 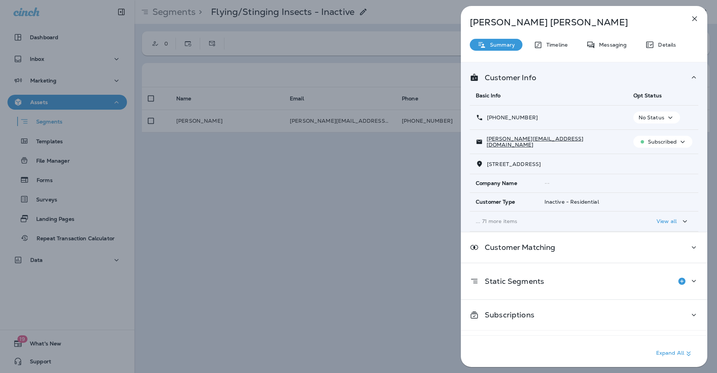 I want to click on p: Subscribed, so click(x=662, y=142).